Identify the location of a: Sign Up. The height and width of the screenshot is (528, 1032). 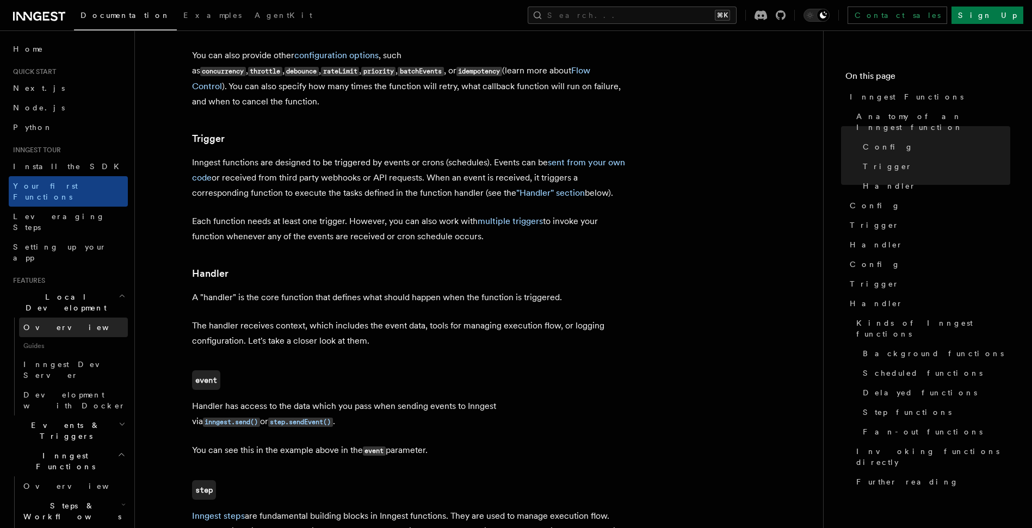
(987, 15).